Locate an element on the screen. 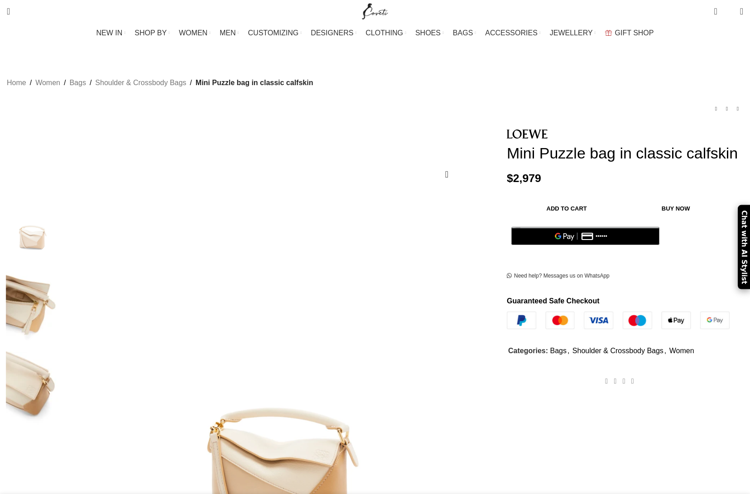 The width and height of the screenshot is (750, 494). div: Search is located at coordinates (8, 11).